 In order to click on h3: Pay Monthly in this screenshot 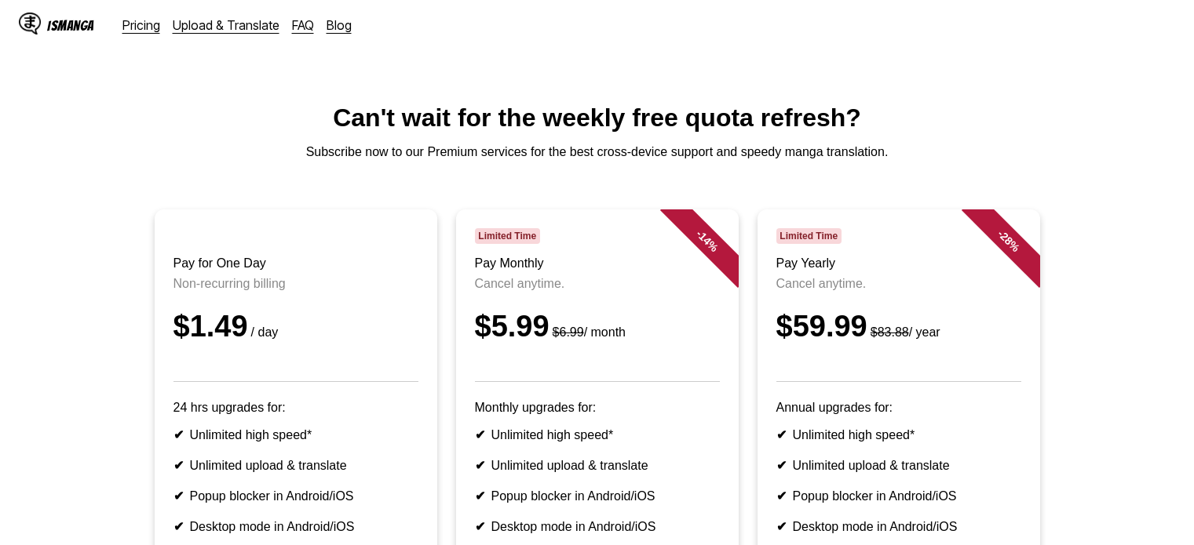, I will do `click(597, 264)`.